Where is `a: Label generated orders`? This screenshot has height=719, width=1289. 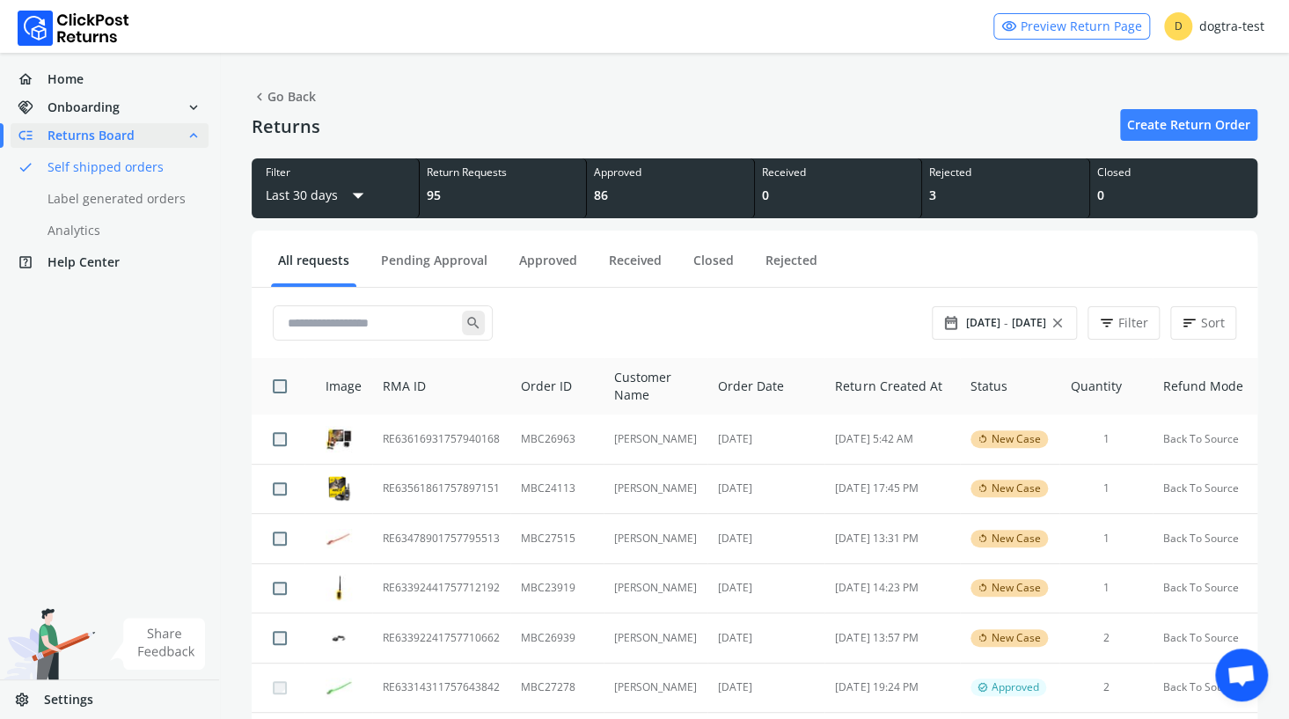 a: Label generated orders is located at coordinates (120, 199).